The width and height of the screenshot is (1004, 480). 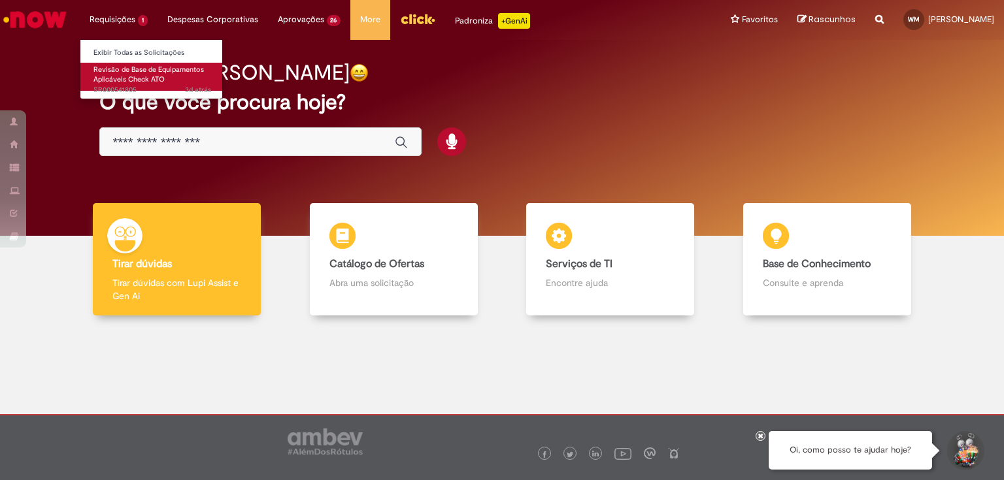 I want to click on a: Catálogo de Ofertas Abra uma solicitação, so click(x=394, y=259).